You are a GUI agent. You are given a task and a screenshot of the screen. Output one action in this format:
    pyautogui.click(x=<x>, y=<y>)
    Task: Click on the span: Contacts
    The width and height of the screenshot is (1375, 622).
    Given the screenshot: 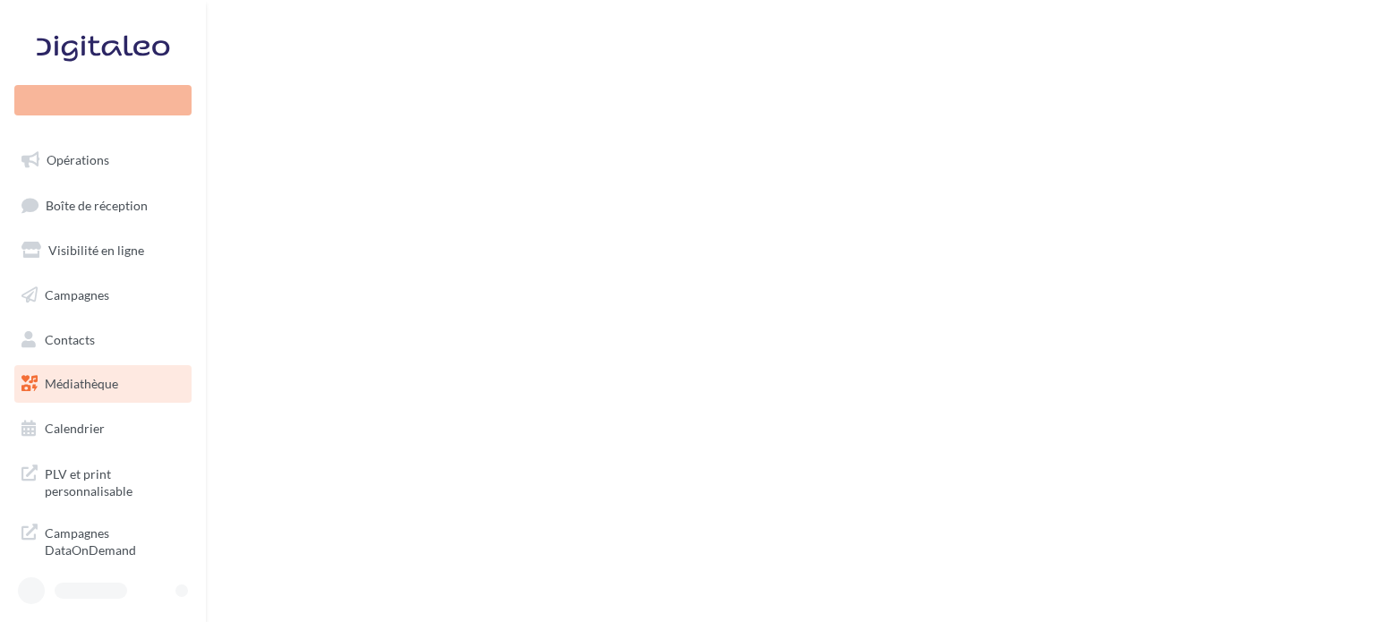 What is the action you would take?
    pyautogui.click(x=70, y=338)
    